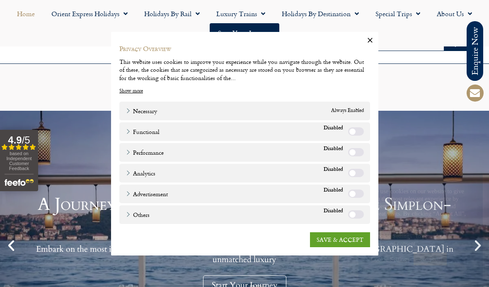  I want to click on a: Others, so click(138, 214).